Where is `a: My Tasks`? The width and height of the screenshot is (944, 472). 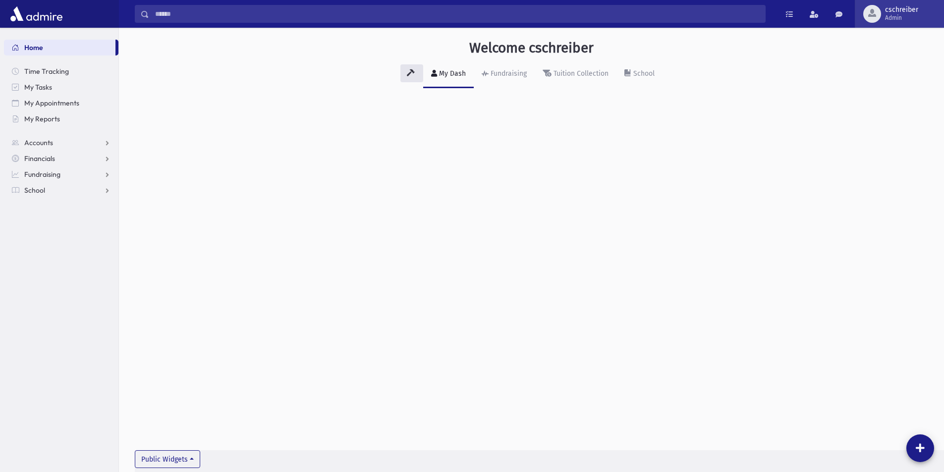 a: My Tasks is located at coordinates (61, 87).